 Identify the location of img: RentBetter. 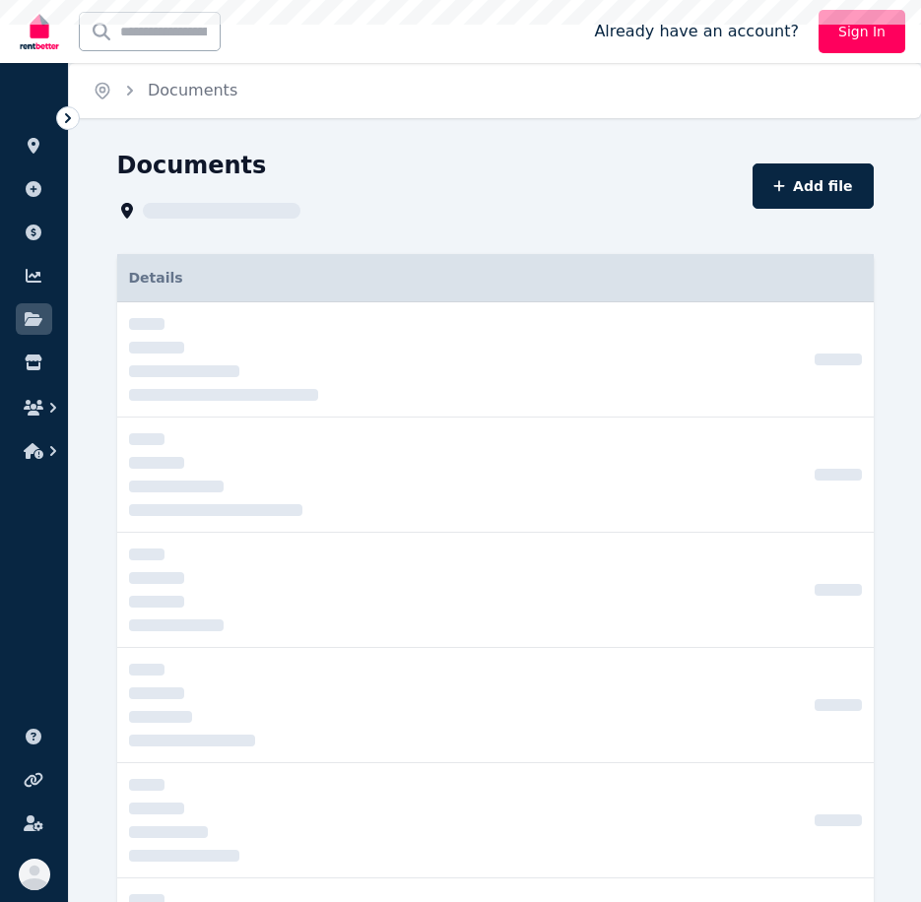
(39, 32).